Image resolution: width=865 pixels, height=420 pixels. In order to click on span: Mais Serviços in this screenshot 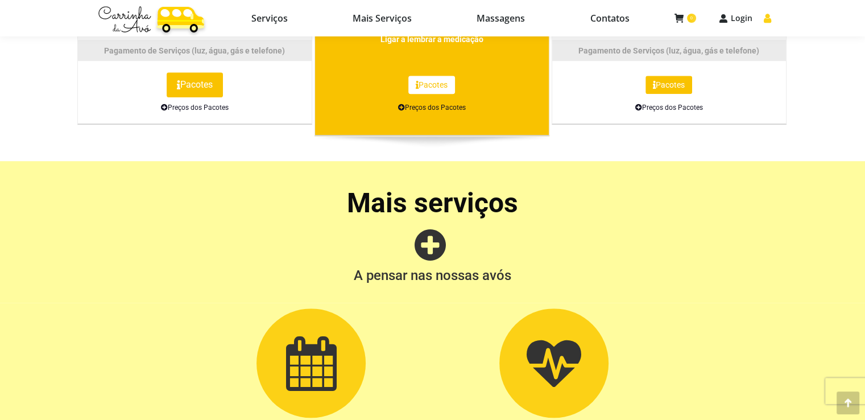, I will do `click(382, 18)`.